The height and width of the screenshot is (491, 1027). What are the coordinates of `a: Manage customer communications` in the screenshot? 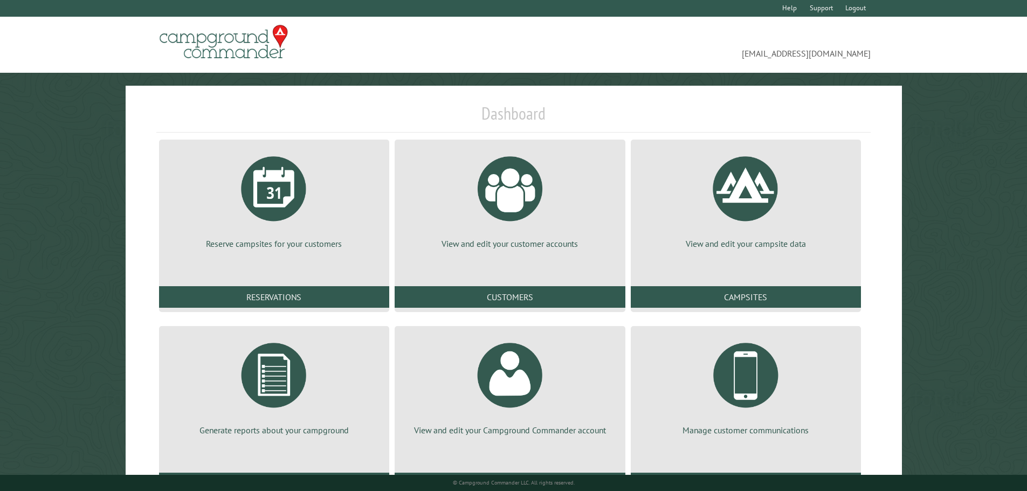 It's located at (745, 385).